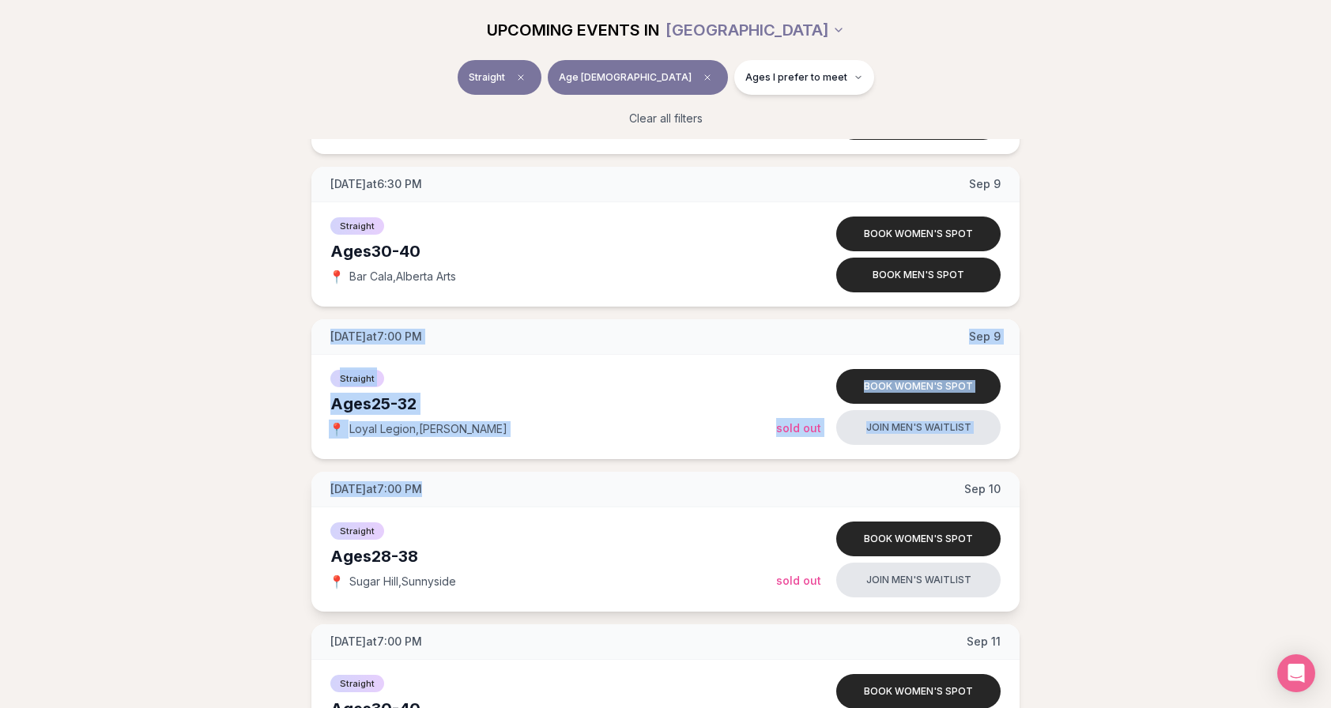  Describe the element at coordinates (521, 77) in the screenshot. I see `span: Clear event type filter` at that location.